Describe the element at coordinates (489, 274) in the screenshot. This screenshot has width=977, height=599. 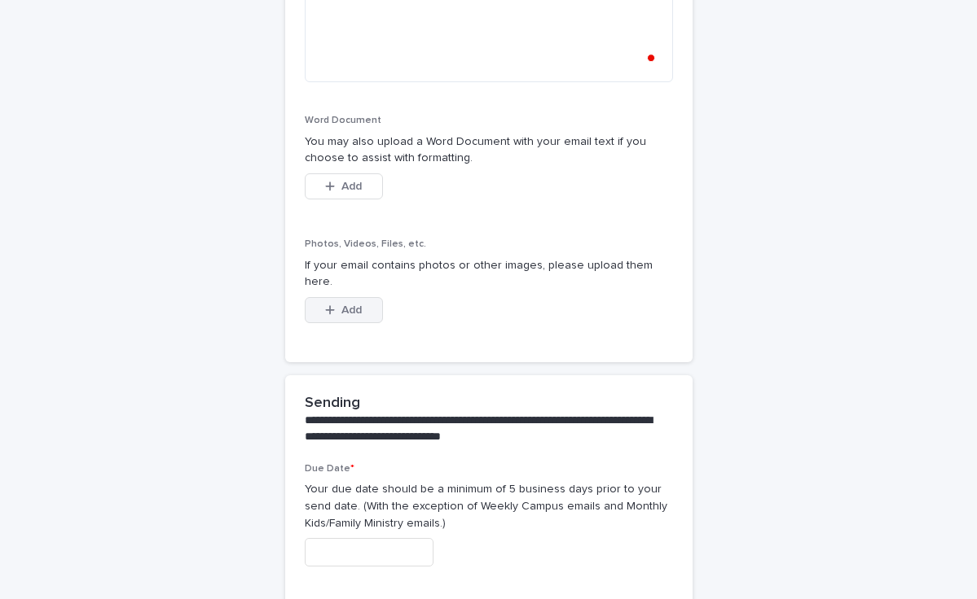
I see `p: If your email contains photos or other images, please upload them here.` at that location.